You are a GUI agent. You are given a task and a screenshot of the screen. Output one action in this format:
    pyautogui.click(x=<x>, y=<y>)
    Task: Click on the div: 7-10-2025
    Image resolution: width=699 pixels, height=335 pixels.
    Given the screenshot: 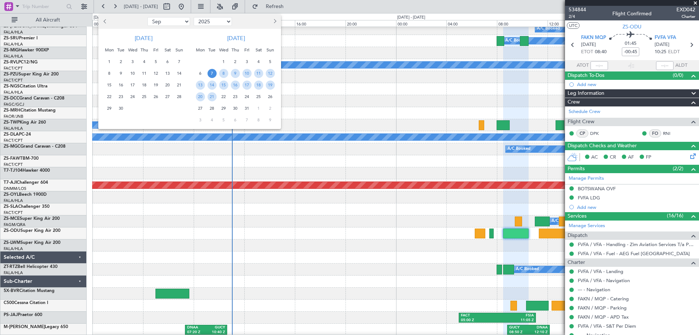 What is the action you would take?
    pyautogui.click(x=212, y=73)
    